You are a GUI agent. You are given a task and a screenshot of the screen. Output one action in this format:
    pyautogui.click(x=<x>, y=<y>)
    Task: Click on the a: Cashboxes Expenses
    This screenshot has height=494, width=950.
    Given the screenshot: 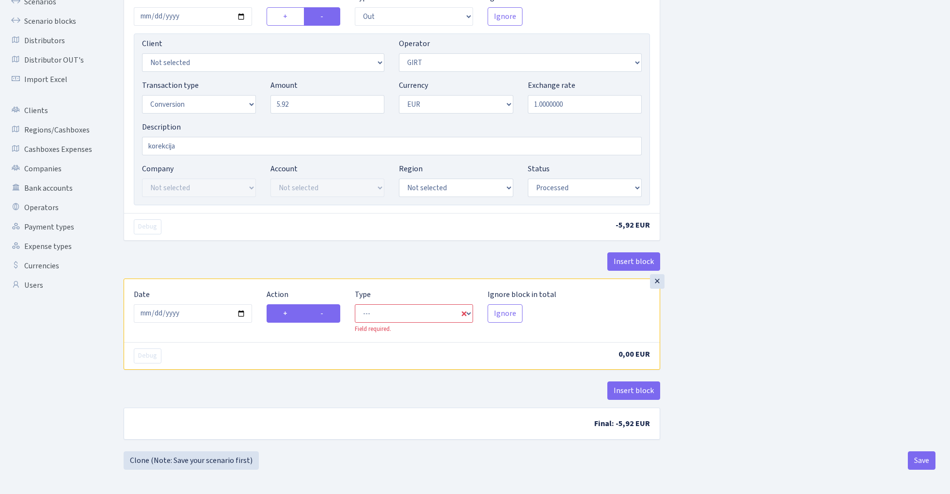 What is the action you would take?
    pyautogui.click(x=53, y=149)
    